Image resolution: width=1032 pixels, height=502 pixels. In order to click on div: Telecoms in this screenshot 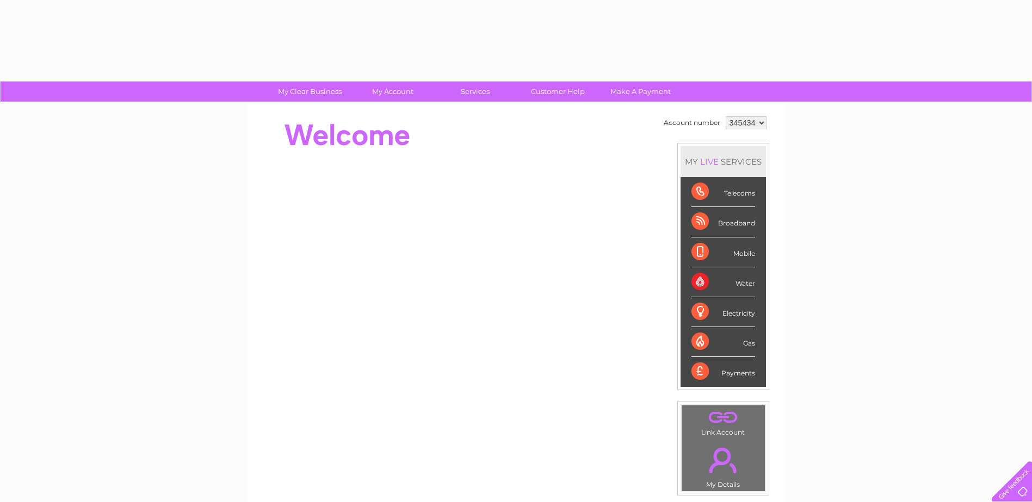, I will do `click(723, 192)`.